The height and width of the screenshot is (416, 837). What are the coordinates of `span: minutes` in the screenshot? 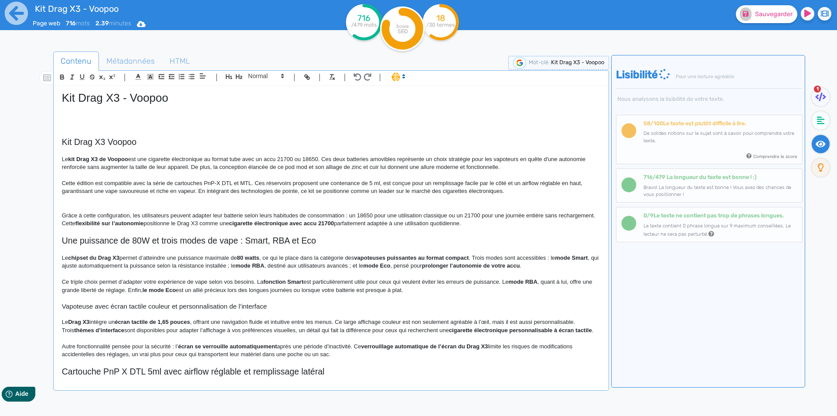 It's located at (113, 23).